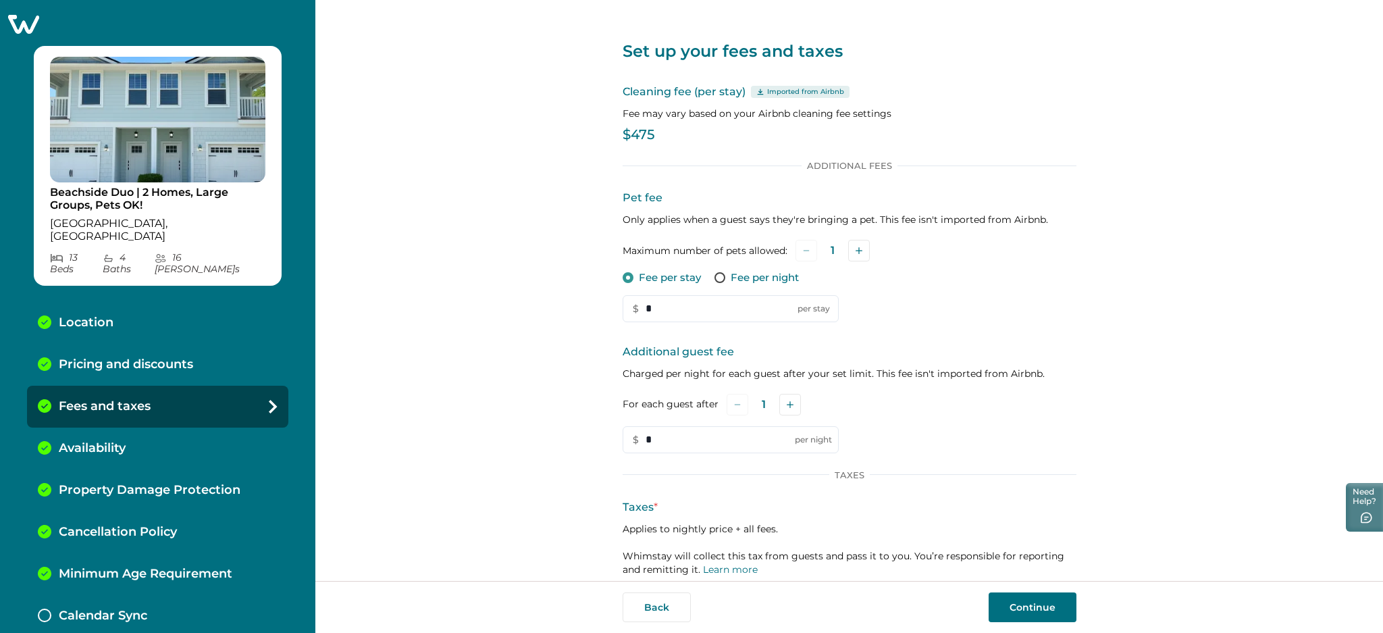 The height and width of the screenshot is (633, 1383). Describe the element at coordinates (76, 263) in the screenshot. I see `p: 13 Bed s` at that location.